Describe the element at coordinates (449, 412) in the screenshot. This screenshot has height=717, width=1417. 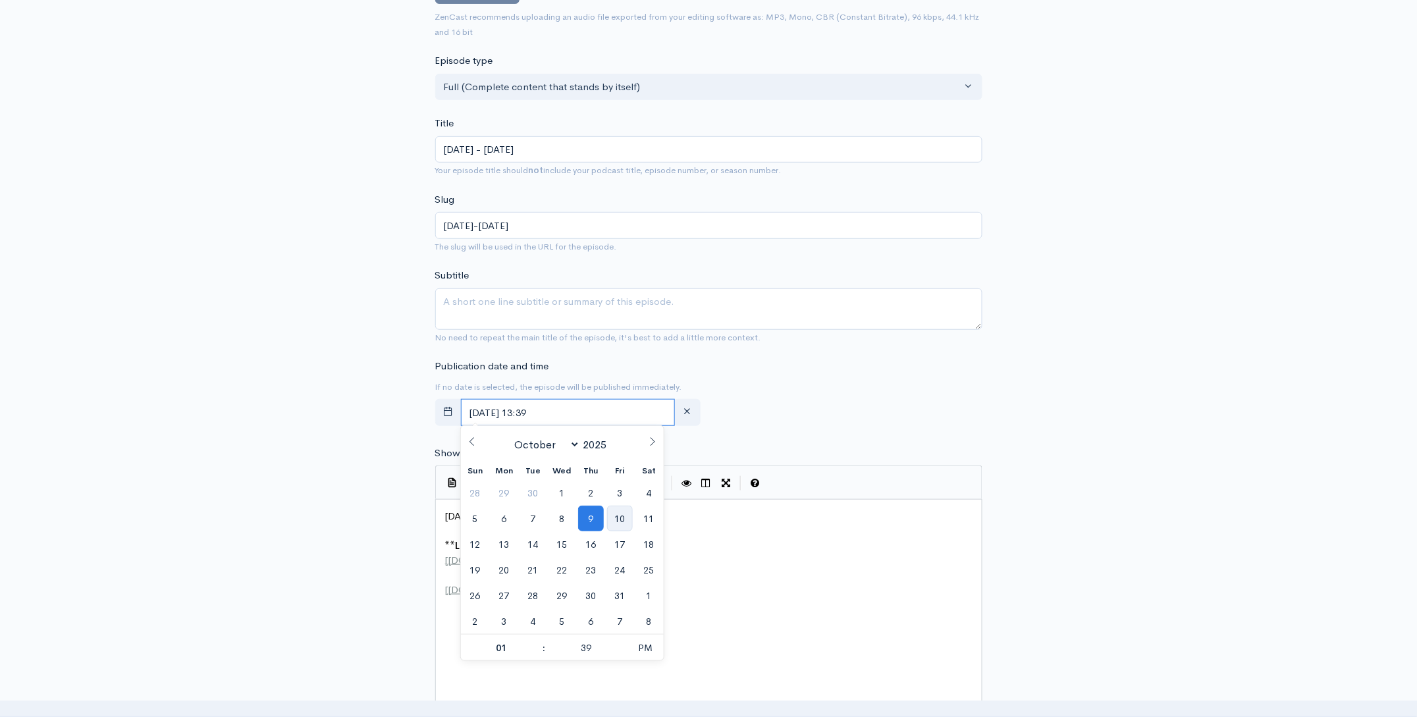
I see `button: toggle` at that location.